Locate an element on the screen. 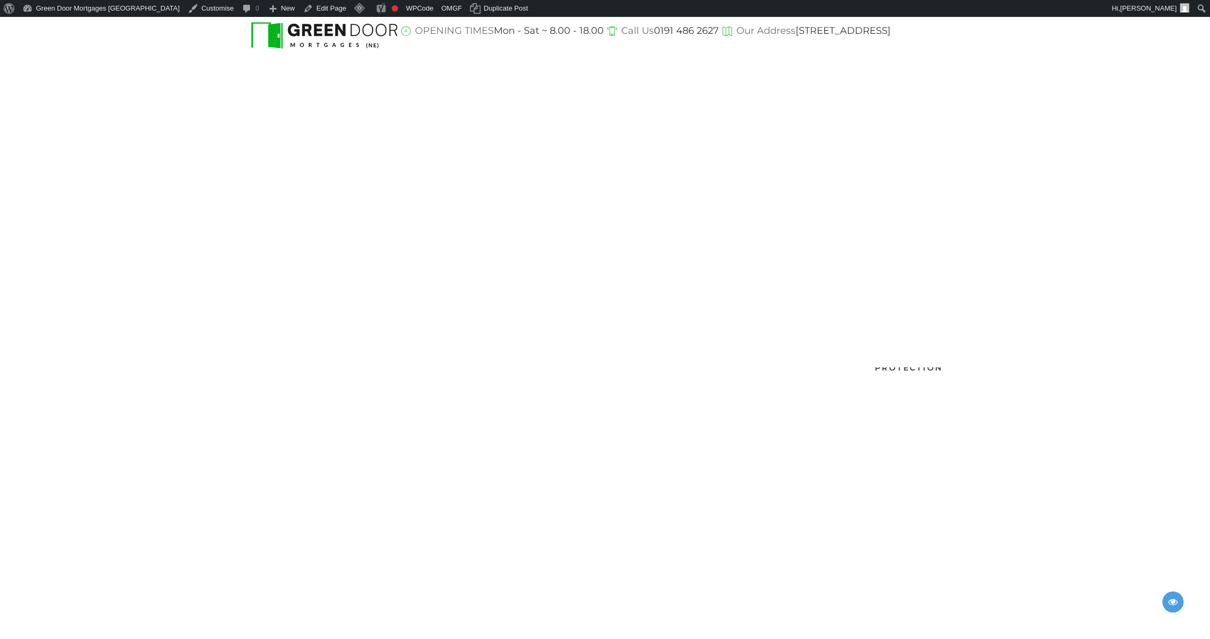  span: OPENING TIMES is located at coordinates (454, 31).